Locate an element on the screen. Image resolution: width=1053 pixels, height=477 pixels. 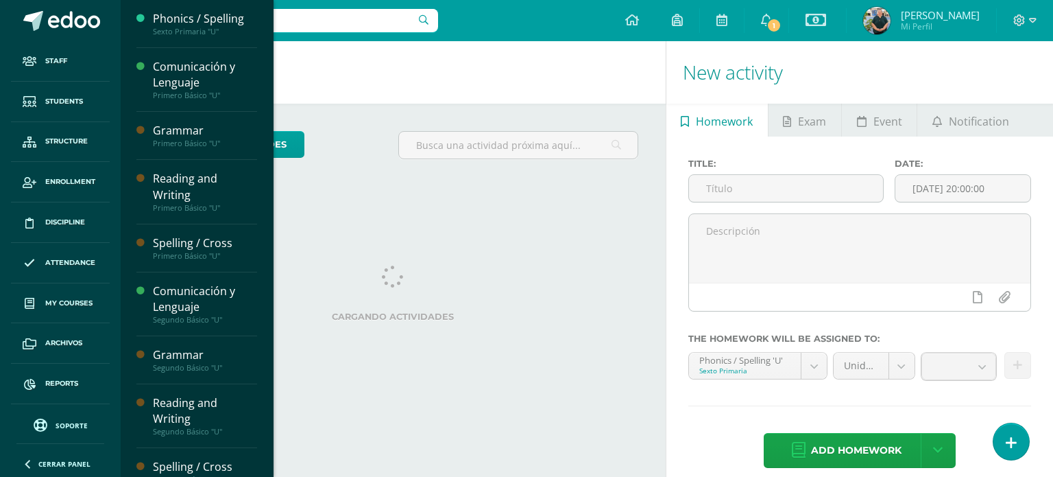
span: Enrollment is located at coordinates (70, 182).